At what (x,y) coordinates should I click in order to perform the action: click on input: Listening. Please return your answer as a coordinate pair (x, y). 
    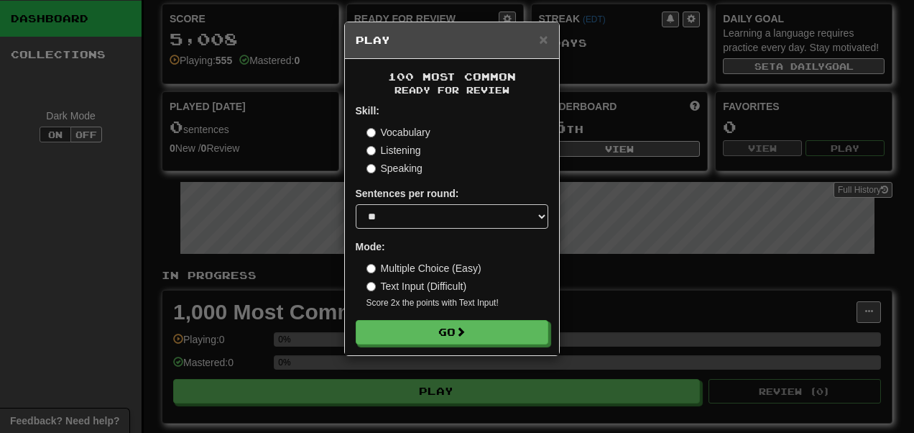
    Looking at the image, I should click on (371, 150).